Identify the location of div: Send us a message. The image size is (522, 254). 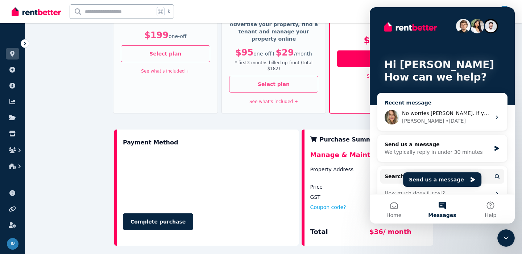
(68, 137).